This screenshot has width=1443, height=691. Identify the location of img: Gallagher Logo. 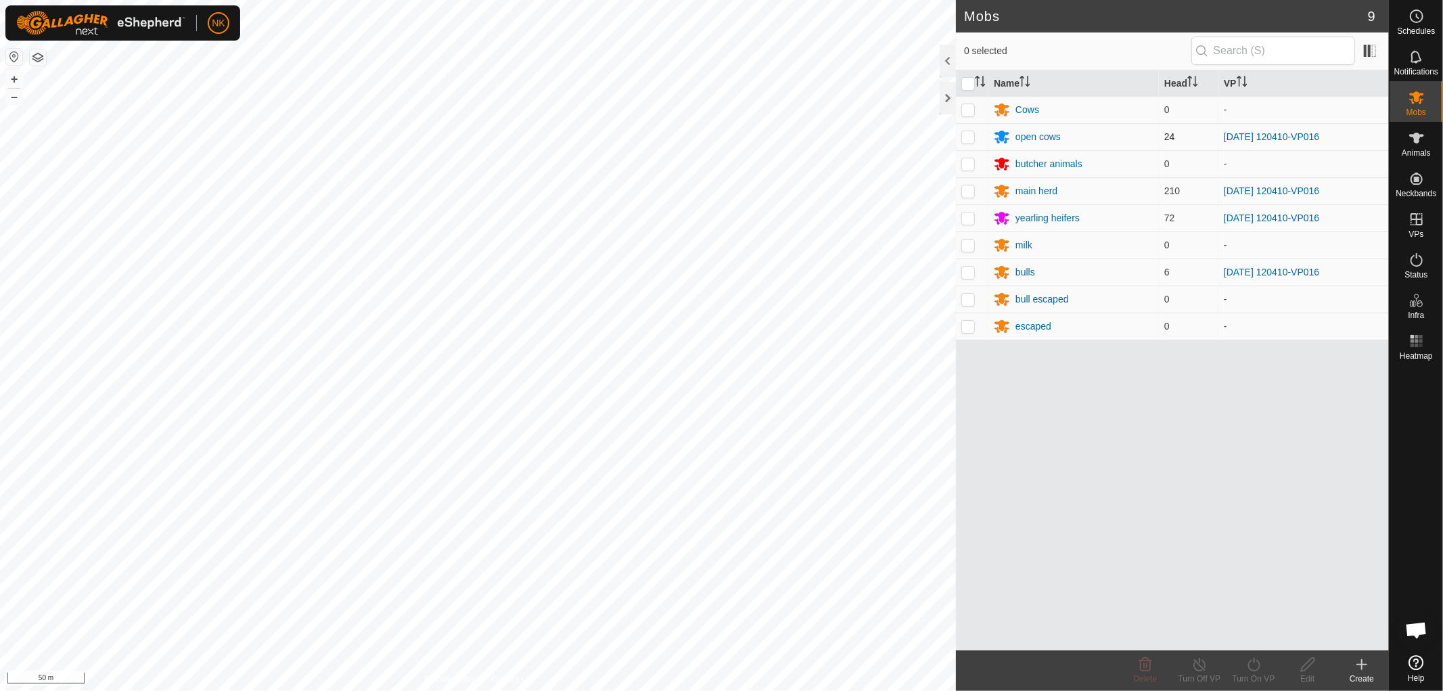
(101, 23).